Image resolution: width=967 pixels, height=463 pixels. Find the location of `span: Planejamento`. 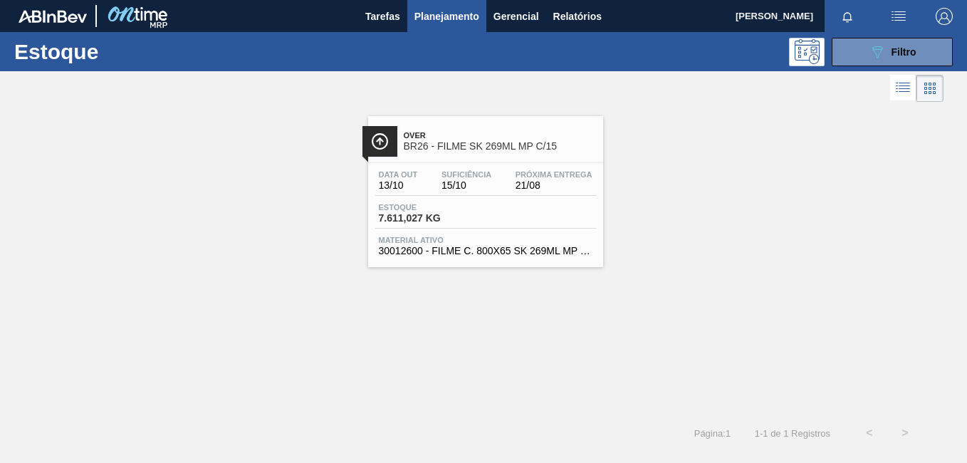

span: Planejamento is located at coordinates (447, 16).